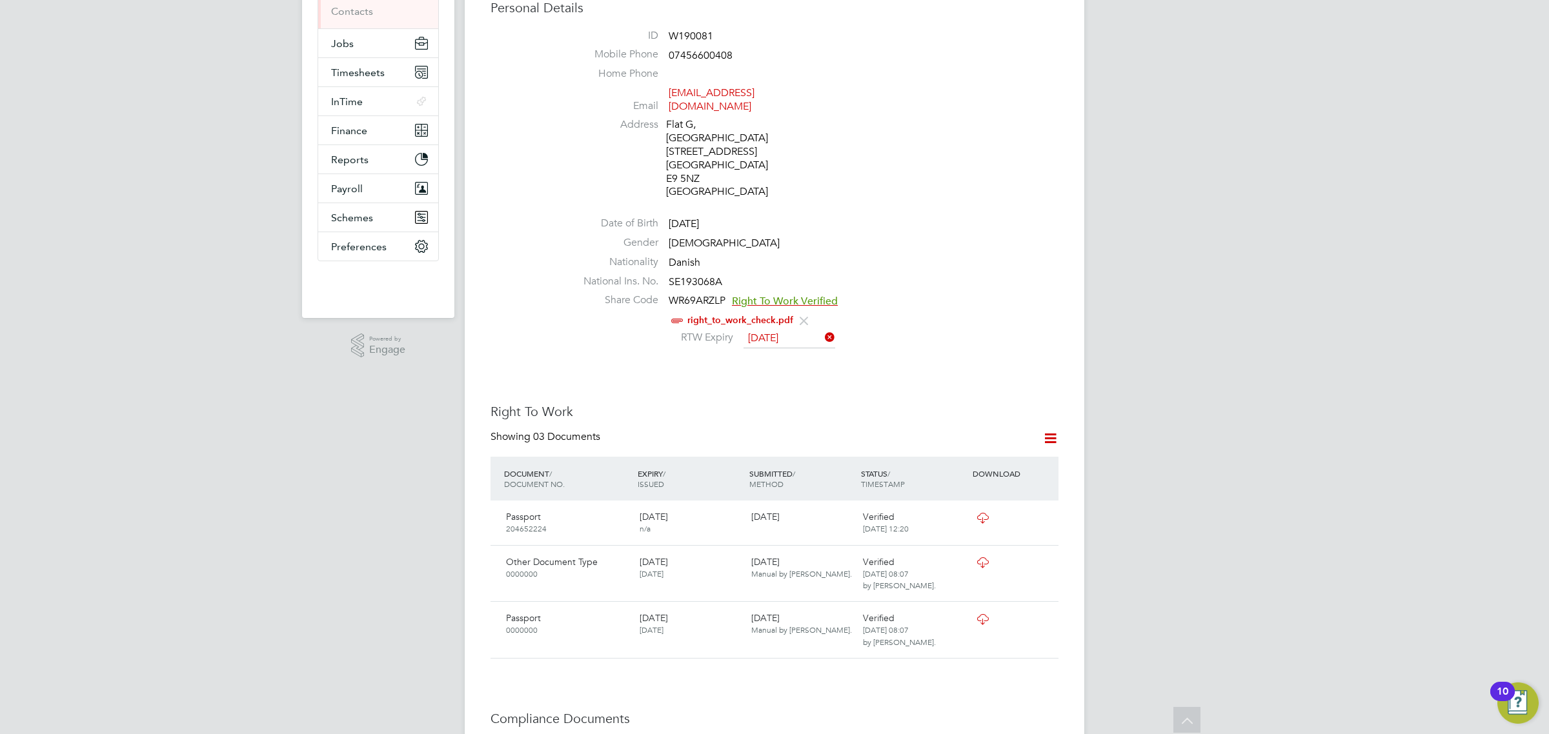 The height and width of the screenshot is (734, 1549). Describe the element at coordinates (613, 281) in the screenshot. I see `label: National Ins. No.` at that location.